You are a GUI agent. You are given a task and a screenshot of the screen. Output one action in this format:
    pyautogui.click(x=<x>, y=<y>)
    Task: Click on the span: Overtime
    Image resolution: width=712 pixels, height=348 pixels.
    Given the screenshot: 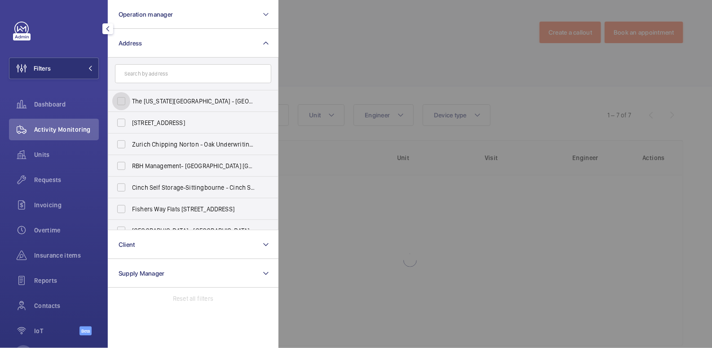 What is the action you would take?
    pyautogui.click(x=66, y=230)
    